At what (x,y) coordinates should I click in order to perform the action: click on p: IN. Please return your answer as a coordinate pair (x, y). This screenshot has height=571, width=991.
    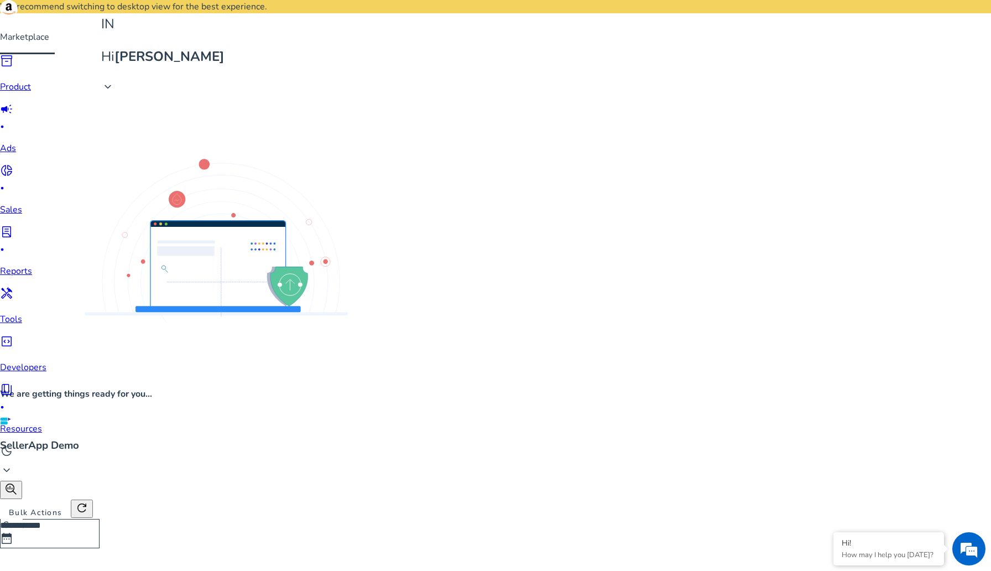
    Looking at the image, I should click on (243, 24).